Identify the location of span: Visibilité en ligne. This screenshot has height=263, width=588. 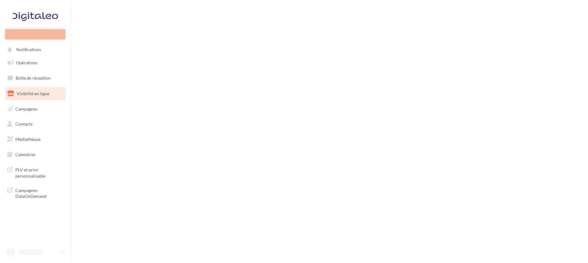
(33, 93).